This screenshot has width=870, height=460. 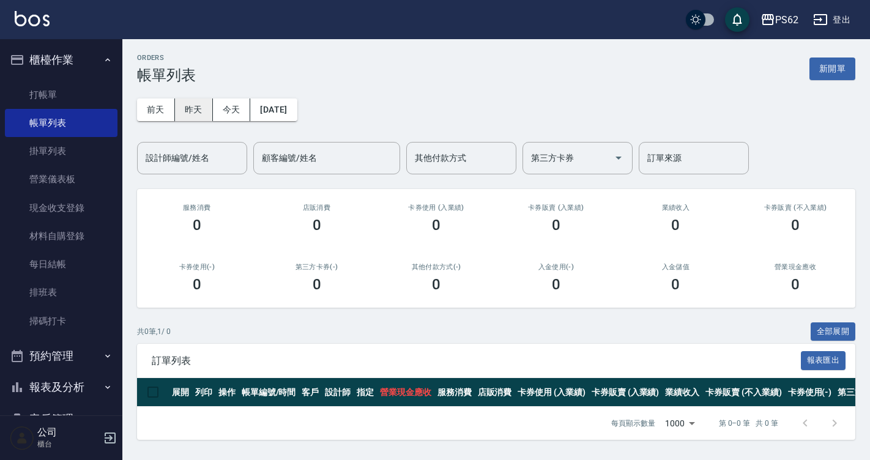 I want to click on h2: 營業現金應收, so click(x=796, y=267).